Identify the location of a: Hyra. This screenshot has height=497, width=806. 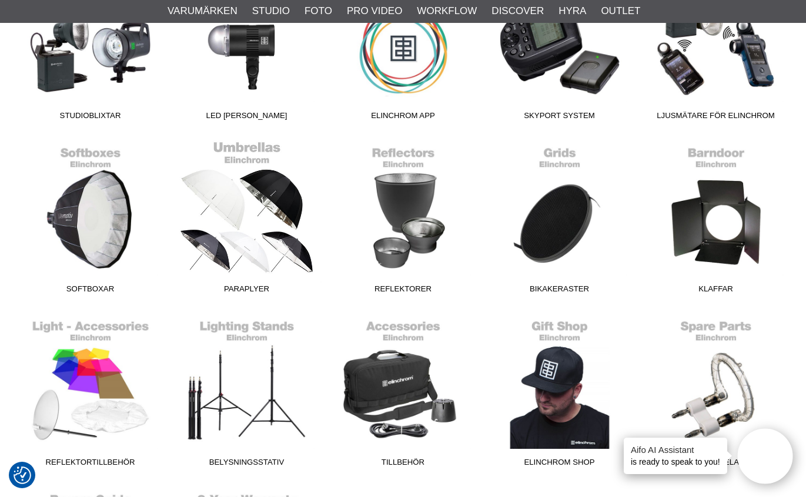
(572, 11).